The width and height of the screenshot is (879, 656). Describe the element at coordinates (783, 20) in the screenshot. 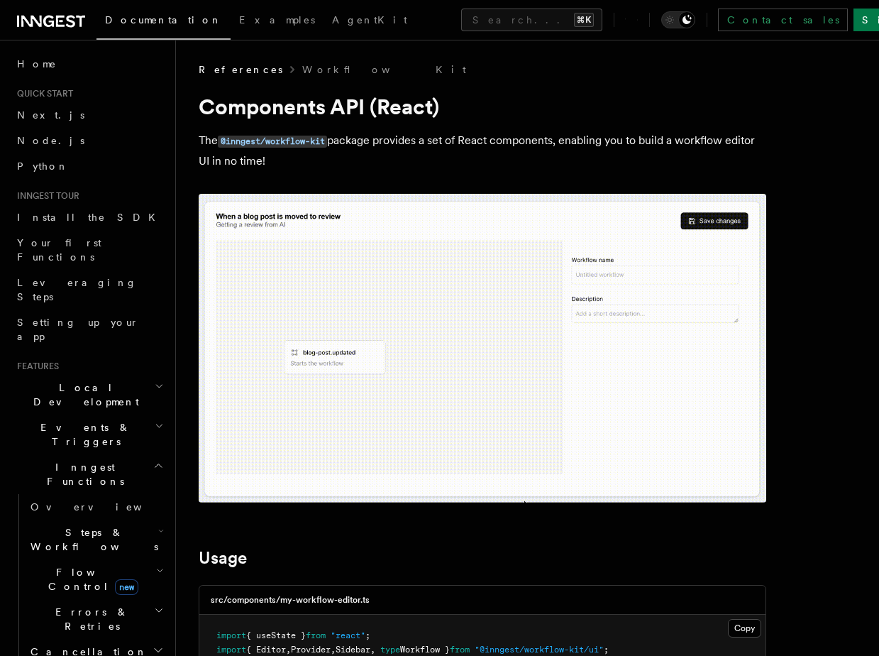

I see `a: Contact sales` at that location.